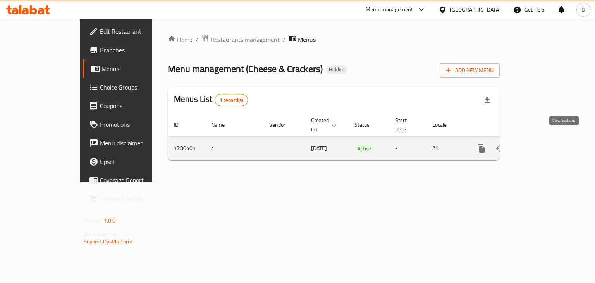  I want to click on div: Menu-management, so click(389, 10).